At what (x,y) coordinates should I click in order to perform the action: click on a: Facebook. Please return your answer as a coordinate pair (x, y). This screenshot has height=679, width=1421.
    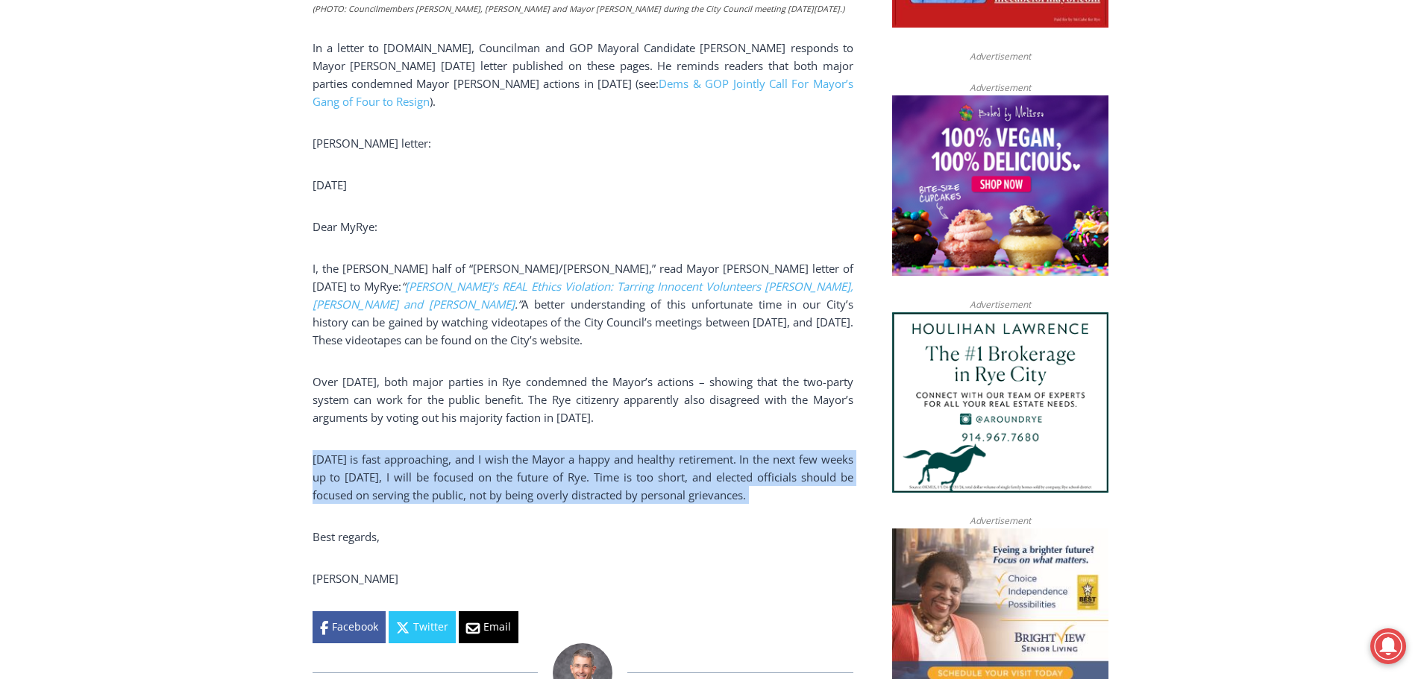
    Looking at the image, I should click on (349, 627).